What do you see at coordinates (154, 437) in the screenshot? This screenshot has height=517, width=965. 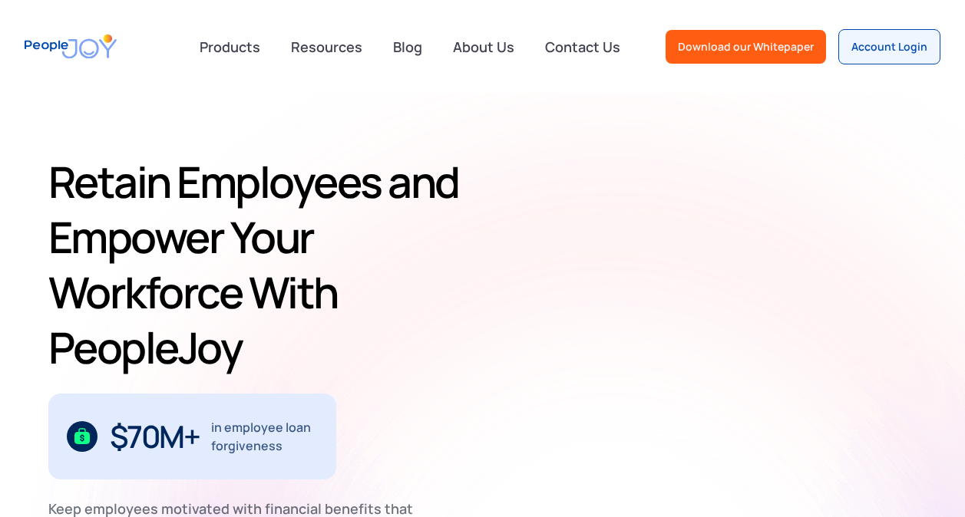 I see `div: $70M+` at bounding box center [154, 437].